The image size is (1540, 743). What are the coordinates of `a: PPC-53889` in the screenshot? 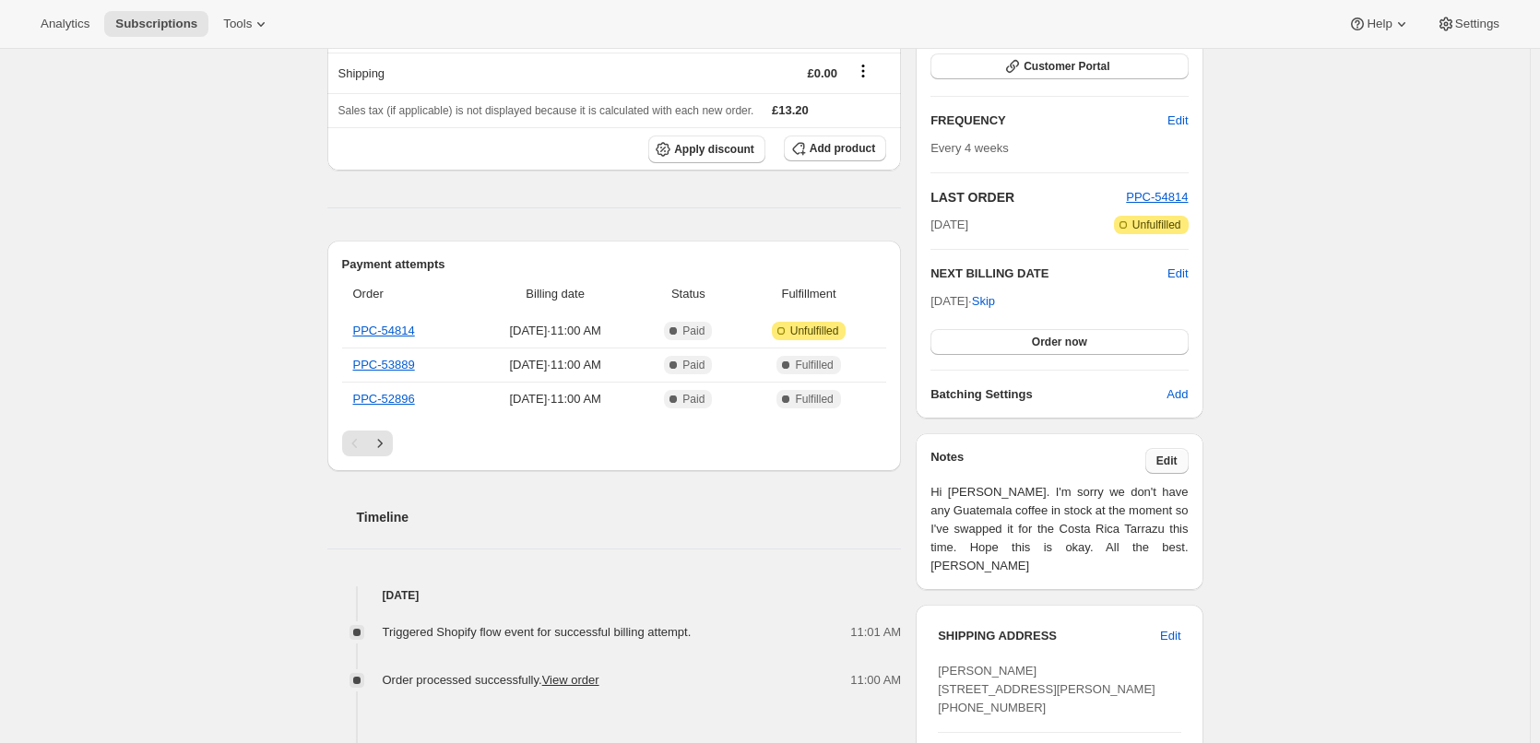 It's located at (384, 364).